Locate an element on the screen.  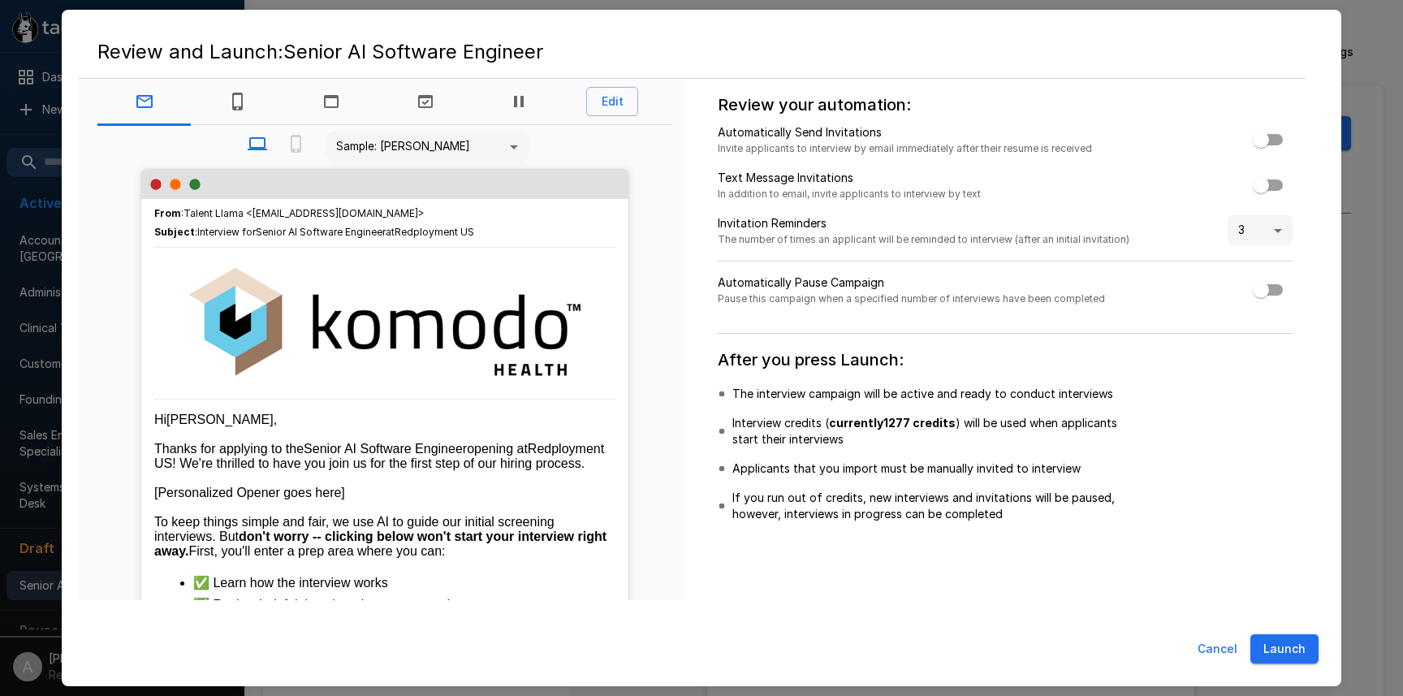
p: Automatically Pause Campaign is located at coordinates (911, 283).